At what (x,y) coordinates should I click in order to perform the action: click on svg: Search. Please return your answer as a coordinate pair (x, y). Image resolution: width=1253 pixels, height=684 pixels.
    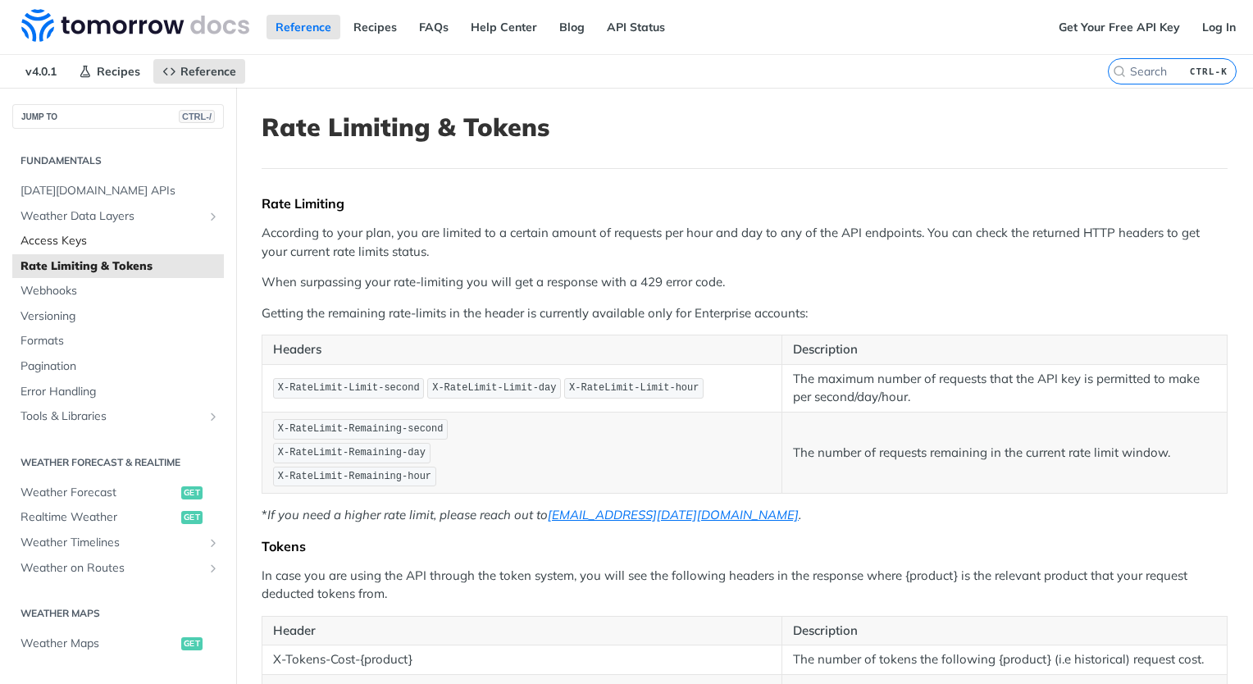
    Looking at the image, I should click on (1120, 71).